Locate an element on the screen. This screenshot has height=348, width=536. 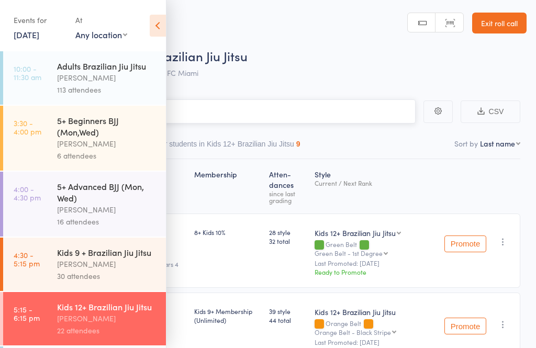
div: Last name is located at coordinates (498, 144).